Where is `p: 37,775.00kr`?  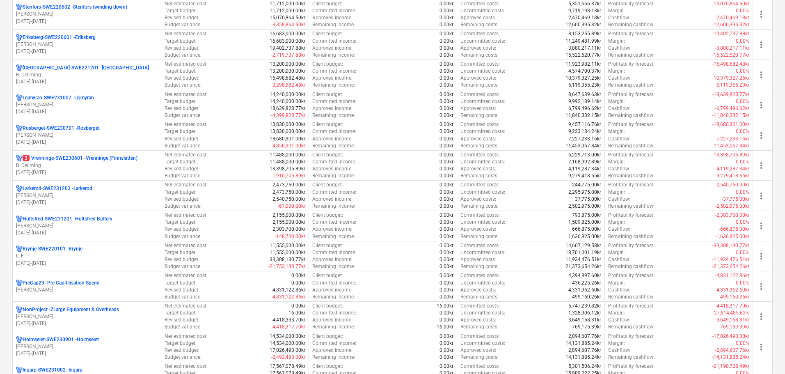 p: 37,775.00kr is located at coordinates (588, 199).